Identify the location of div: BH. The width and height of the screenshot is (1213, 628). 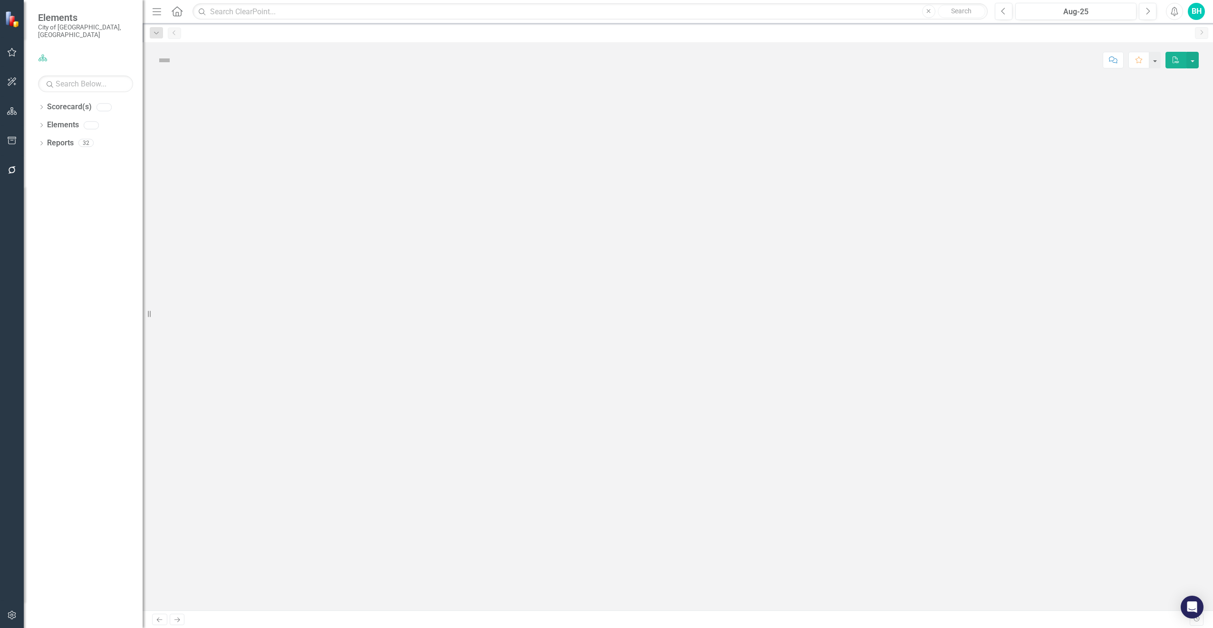
(1197, 11).